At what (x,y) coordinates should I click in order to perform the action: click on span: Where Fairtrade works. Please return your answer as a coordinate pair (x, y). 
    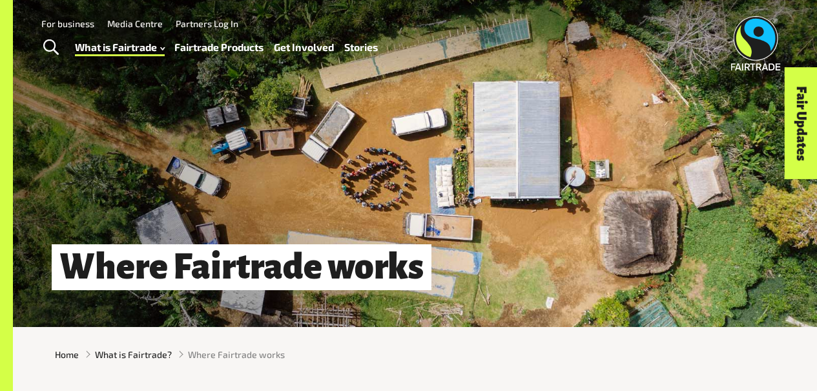
    Looking at the image, I should click on (236, 354).